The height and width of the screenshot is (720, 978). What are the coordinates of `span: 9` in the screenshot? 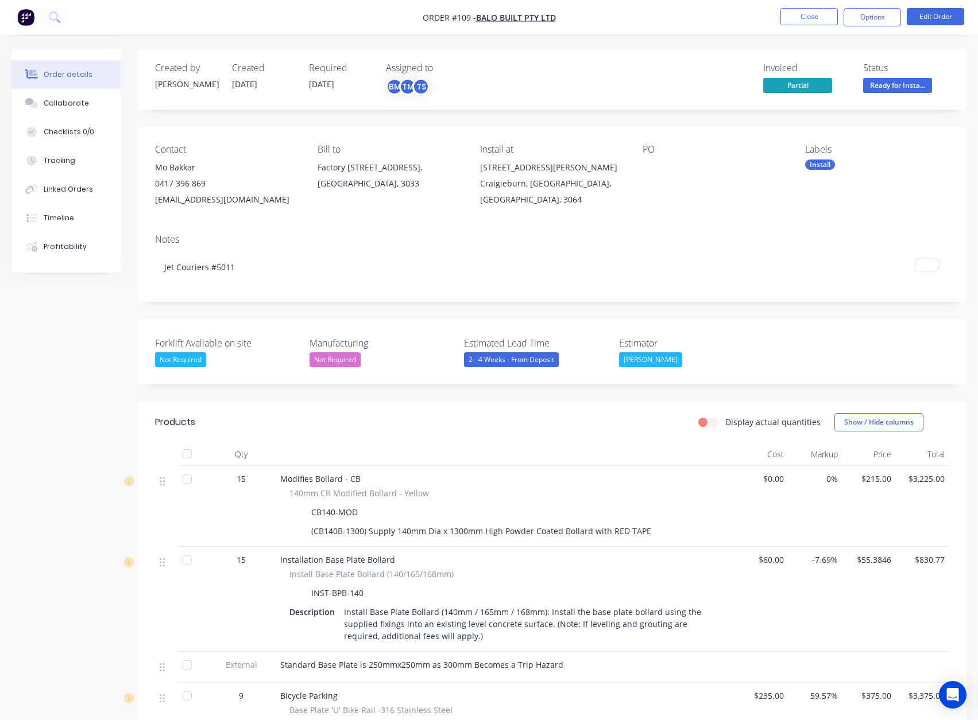 It's located at (241, 696).